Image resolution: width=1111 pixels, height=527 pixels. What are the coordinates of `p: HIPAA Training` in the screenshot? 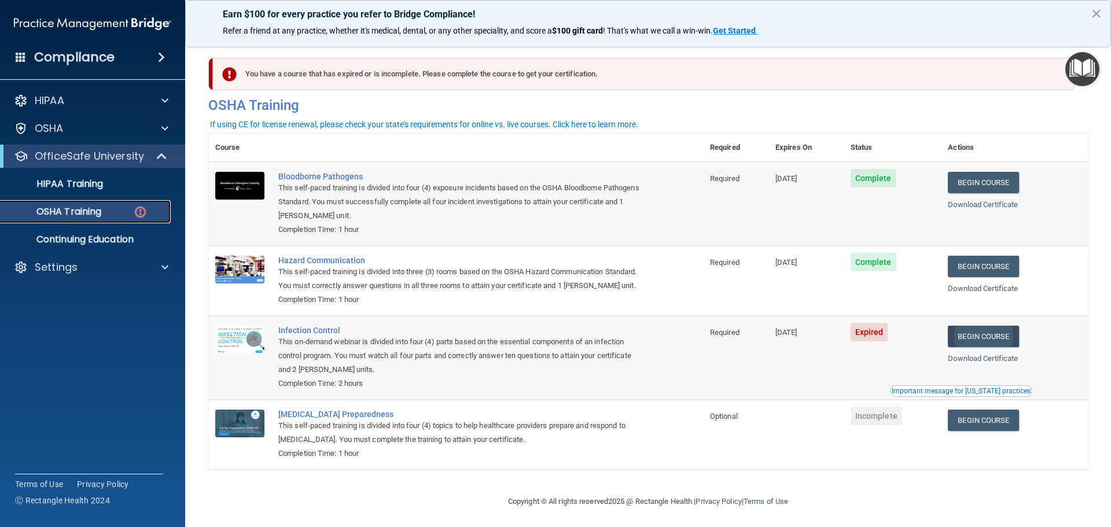 It's located at (55, 184).